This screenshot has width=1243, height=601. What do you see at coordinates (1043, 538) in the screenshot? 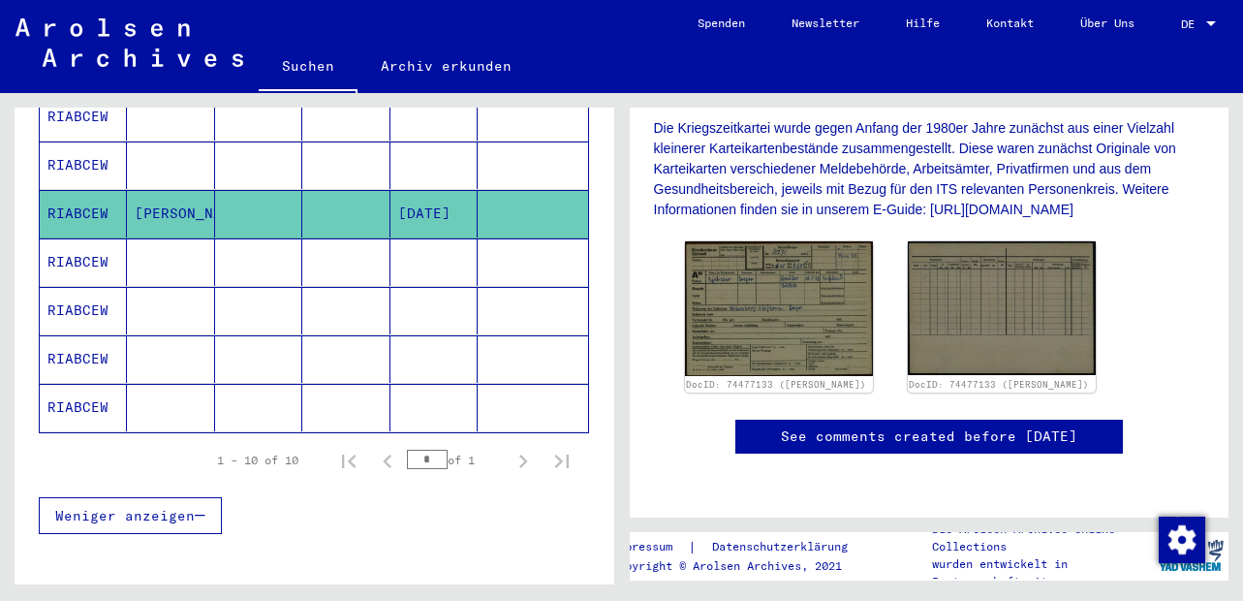
I see `p: Die Arolsen Archives Online-Collections` at bounding box center [1043, 538].